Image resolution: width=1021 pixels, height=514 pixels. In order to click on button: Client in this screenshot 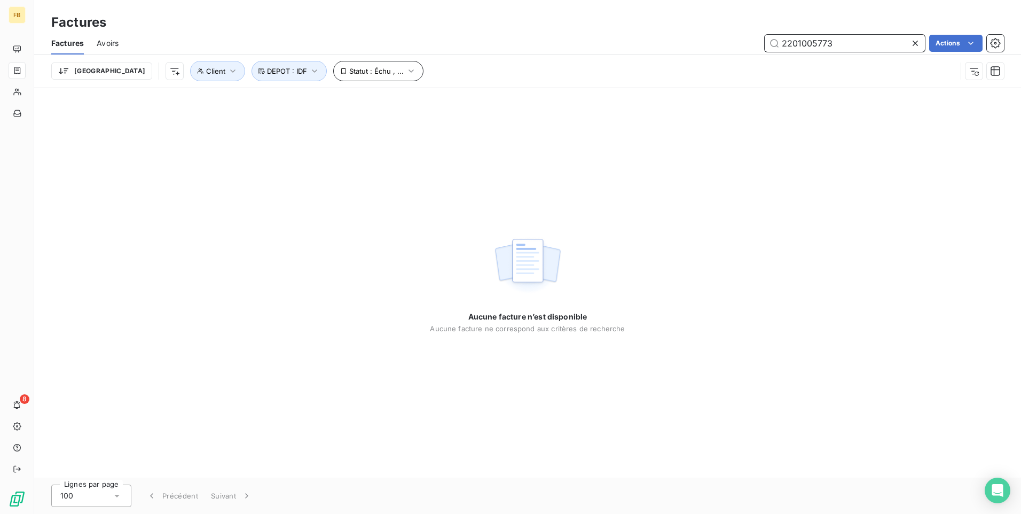, I will do `click(217, 71)`.